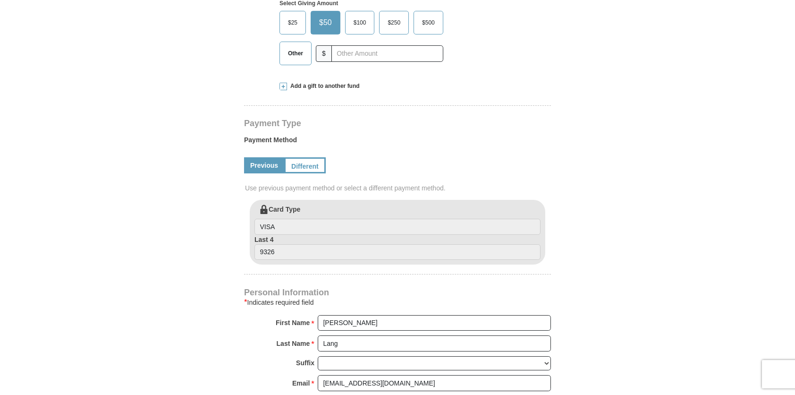 This screenshot has height=395, width=795. What do you see at coordinates (394, 23) in the screenshot?
I see `span: $250` at bounding box center [394, 23].